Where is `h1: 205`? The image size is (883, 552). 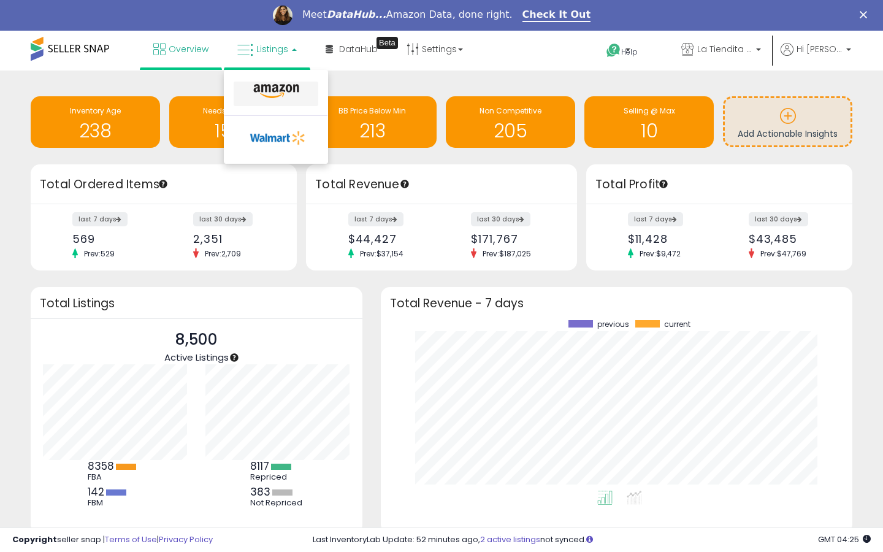 h1: 205 is located at coordinates (510, 131).